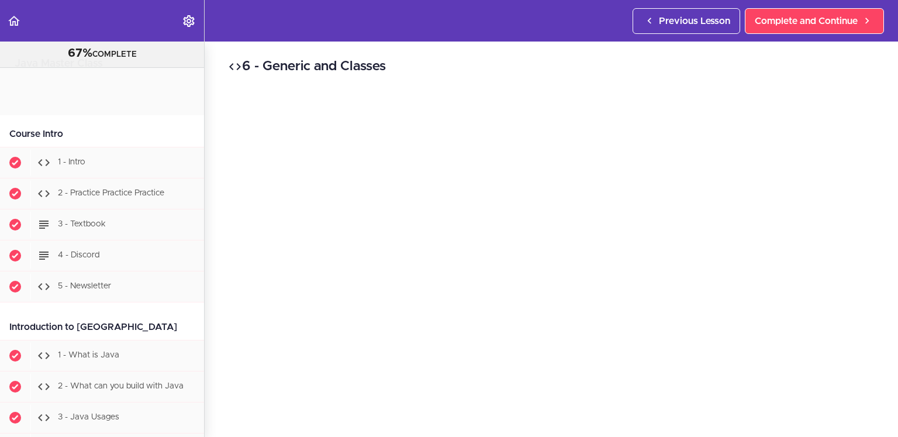 This screenshot has height=437, width=898. What do you see at coordinates (14, 21) in the screenshot?
I see `svg: Back to course curriculum` at bounding box center [14, 21].